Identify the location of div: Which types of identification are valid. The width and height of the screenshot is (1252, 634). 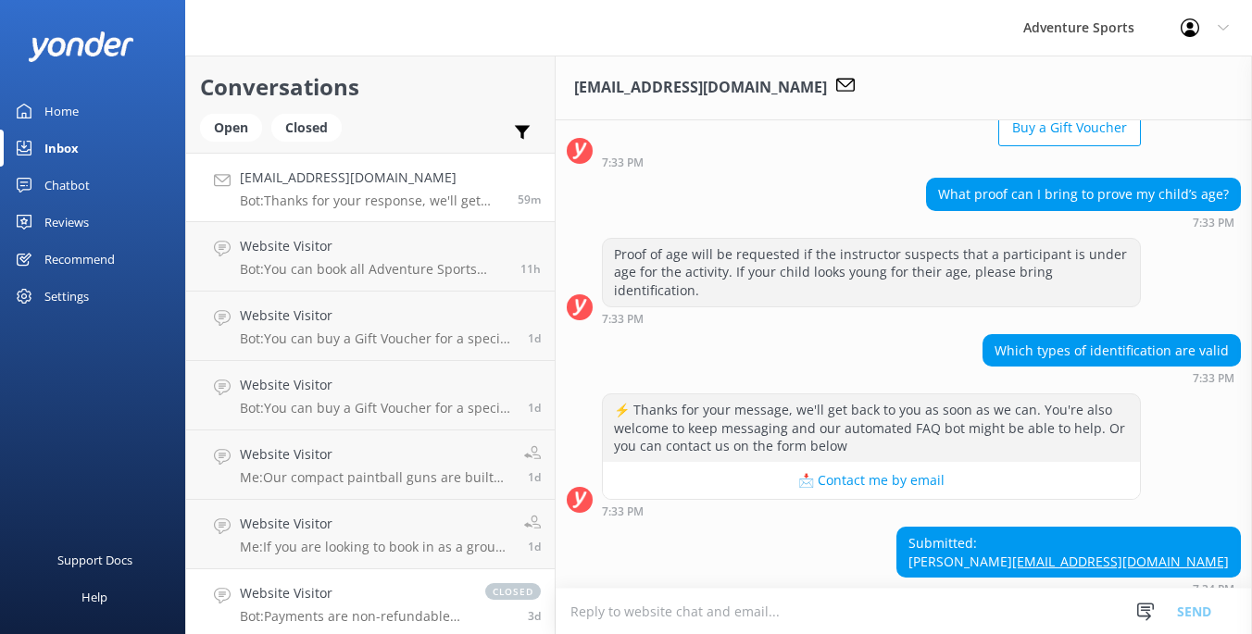
(1111, 351).